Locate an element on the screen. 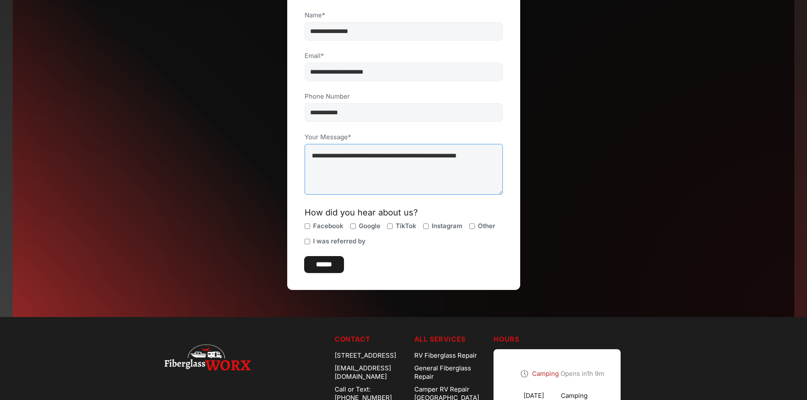  label: Phone Number is located at coordinates (403, 97).